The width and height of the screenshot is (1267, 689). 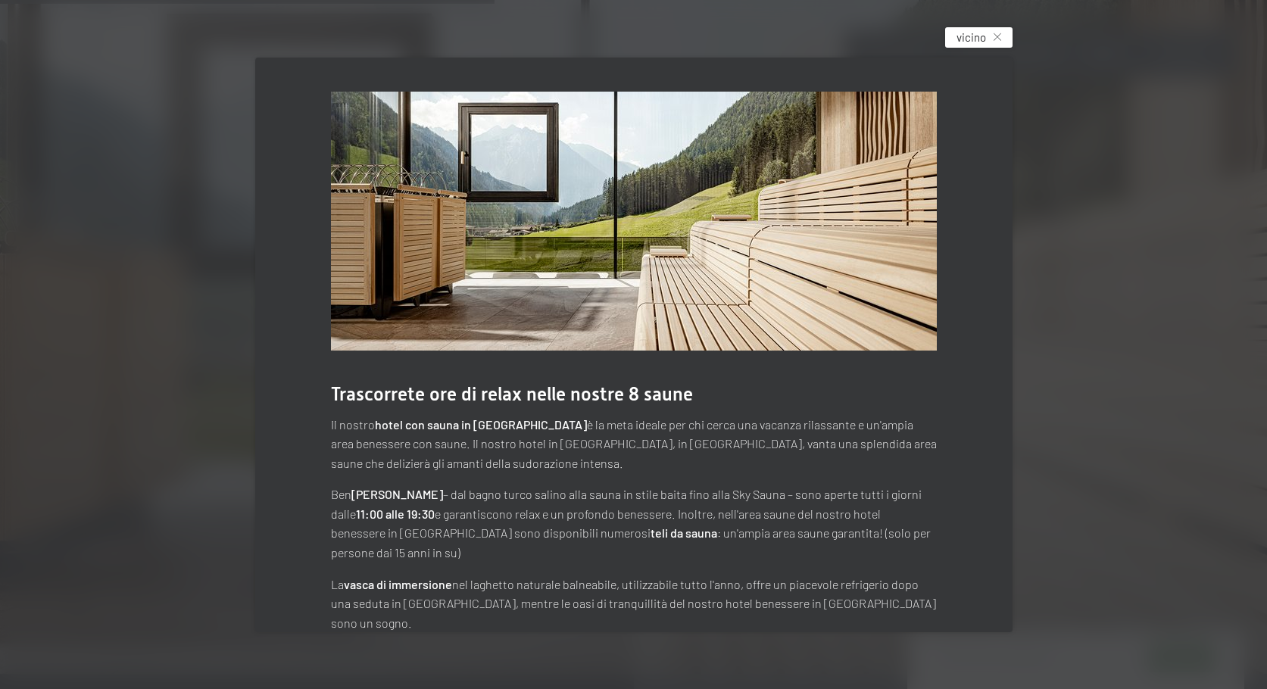 I want to click on font: La, so click(x=337, y=584).